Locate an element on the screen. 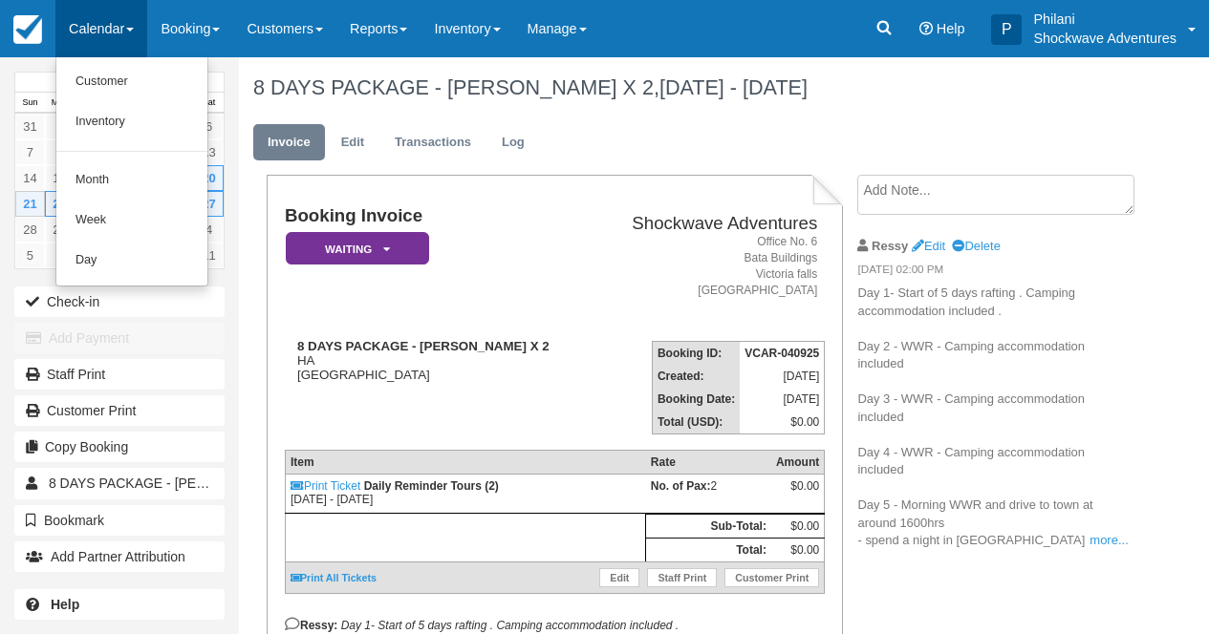 Image resolution: width=1209 pixels, height=634 pixels. th: Rate is located at coordinates (708, 462).